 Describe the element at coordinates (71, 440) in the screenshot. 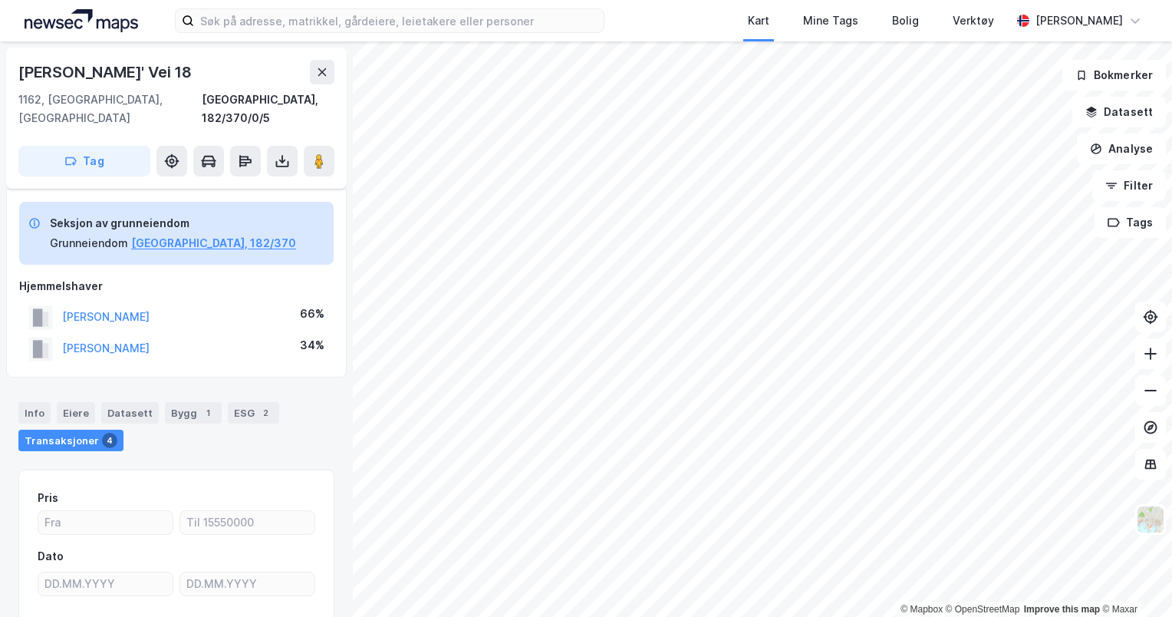

I see `div: Transaksjoner` at that location.